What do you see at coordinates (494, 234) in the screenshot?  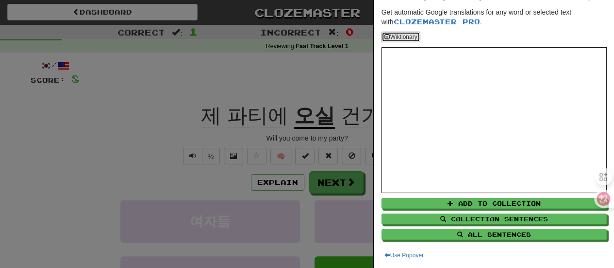 I see `button: All Sentences` at bounding box center [494, 234].